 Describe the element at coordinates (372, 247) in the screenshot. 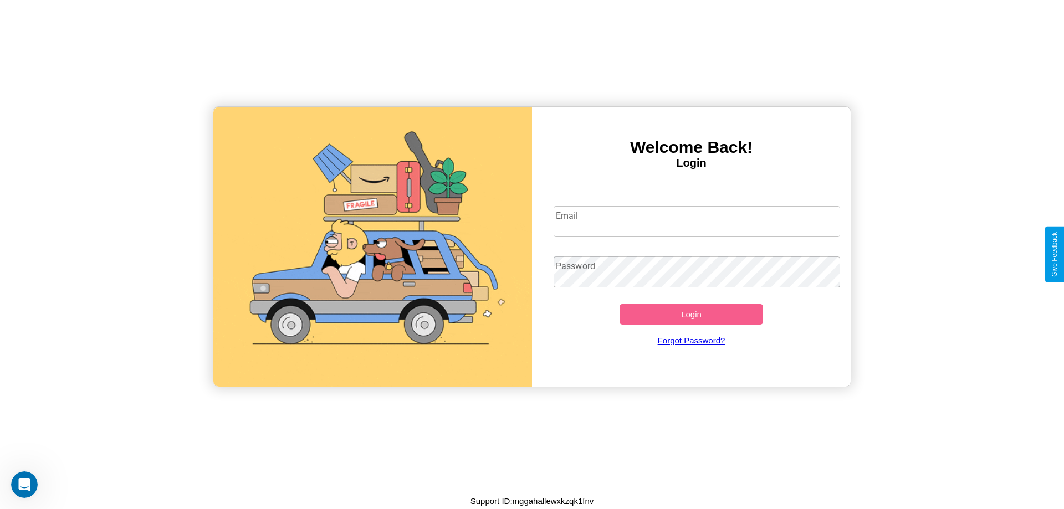

I see `img: gif` at that location.